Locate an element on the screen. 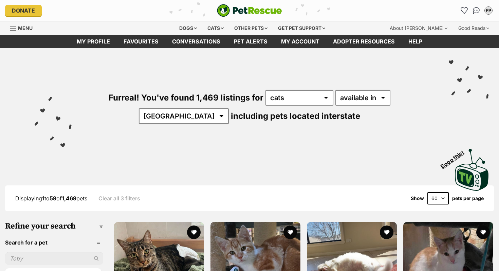 The image size is (499, 271). a: My profile is located at coordinates (93, 41).